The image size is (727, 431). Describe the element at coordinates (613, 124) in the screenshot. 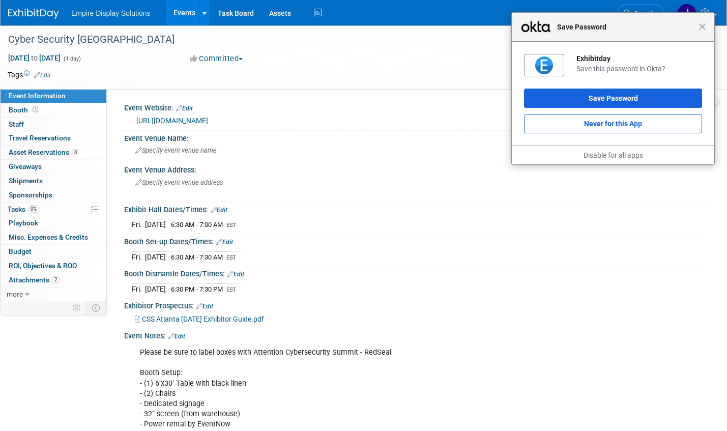

I see `button: Never for this App` at that location.